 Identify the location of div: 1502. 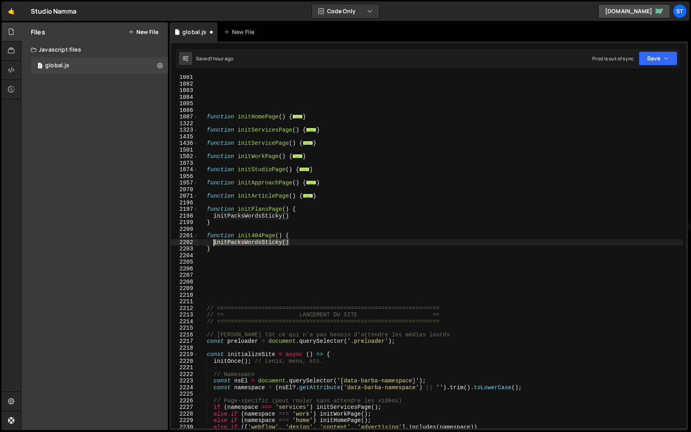
(185, 156).